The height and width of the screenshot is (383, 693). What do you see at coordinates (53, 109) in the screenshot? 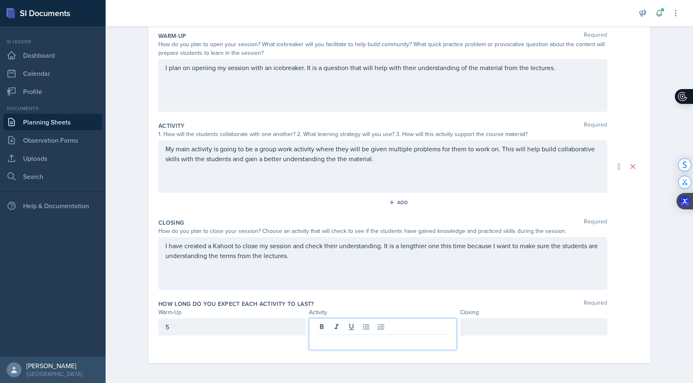
I see `div: Documents` at bounding box center [53, 109].